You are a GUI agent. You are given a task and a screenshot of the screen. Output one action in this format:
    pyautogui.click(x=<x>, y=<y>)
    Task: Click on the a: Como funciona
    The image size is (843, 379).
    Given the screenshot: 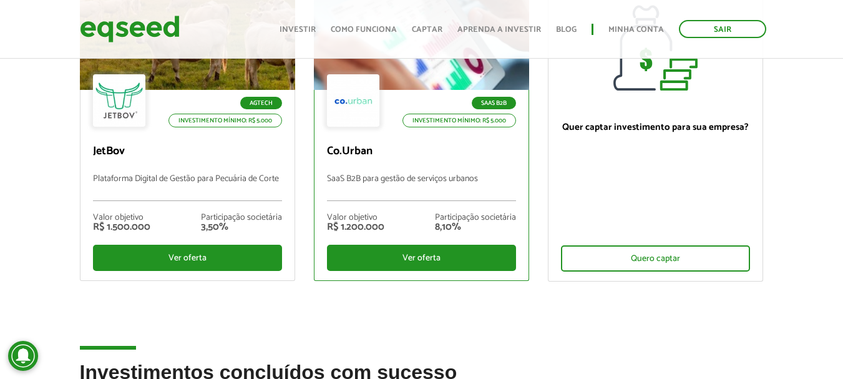 What is the action you would take?
    pyautogui.click(x=364, y=29)
    